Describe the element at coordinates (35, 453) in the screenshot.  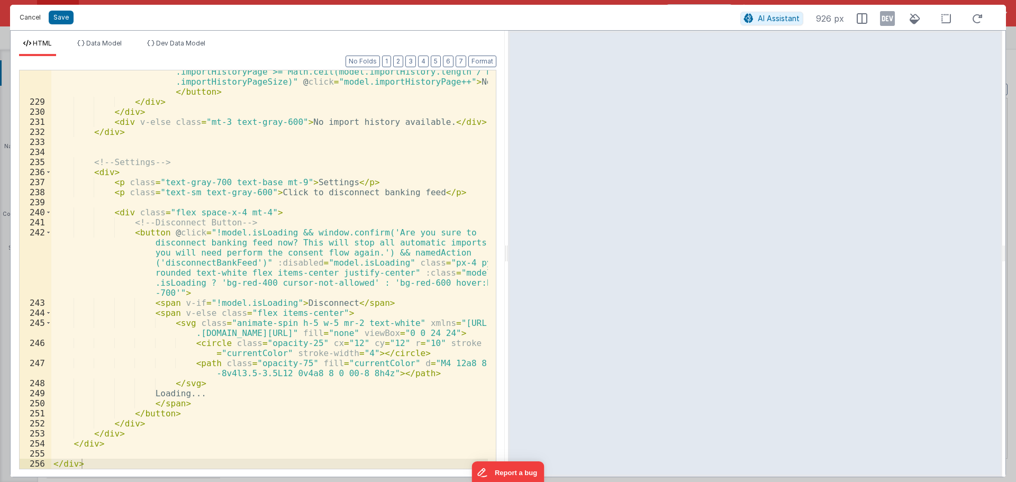
I see `div: 255` at that location.